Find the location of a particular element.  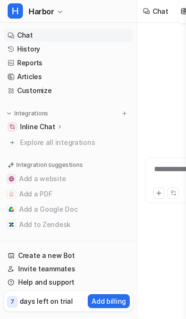

p: Integrations is located at coordinates (31, 113).